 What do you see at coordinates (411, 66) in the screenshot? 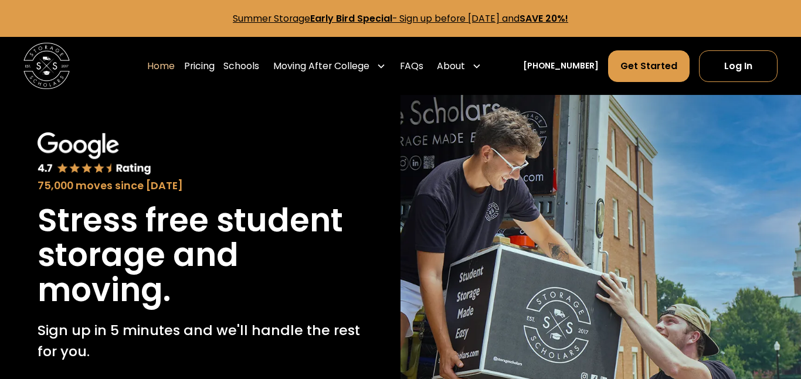
I see `a: FAQs` at bounding box center [411, 66].